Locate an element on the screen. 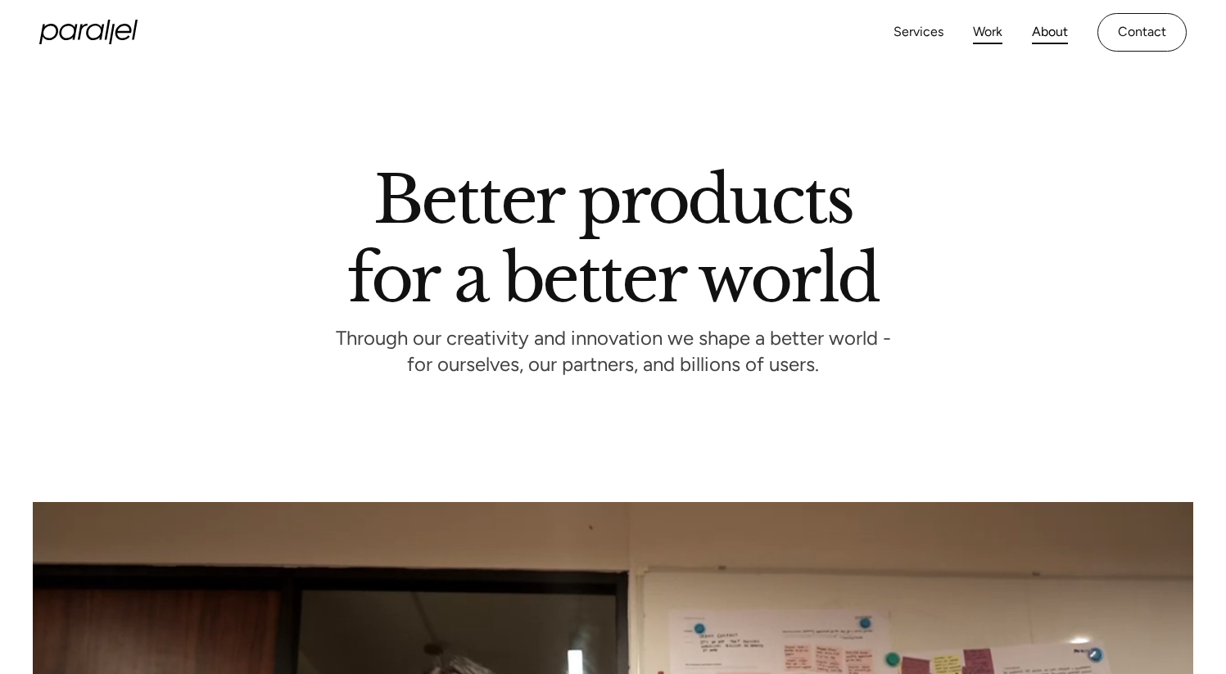  a: Contact is located at coordinates (1142, 32).